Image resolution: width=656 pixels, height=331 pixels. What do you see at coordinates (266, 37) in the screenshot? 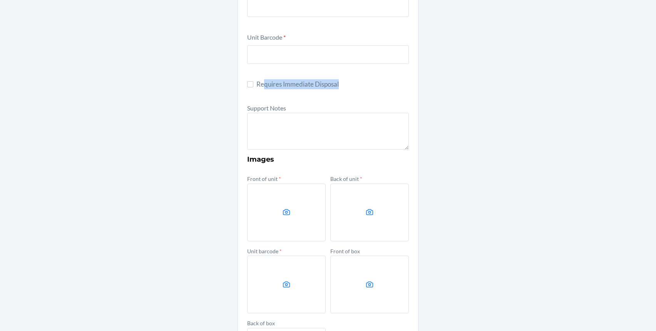
I see `label: Unit Barcode` at bounding box center [266, 37].